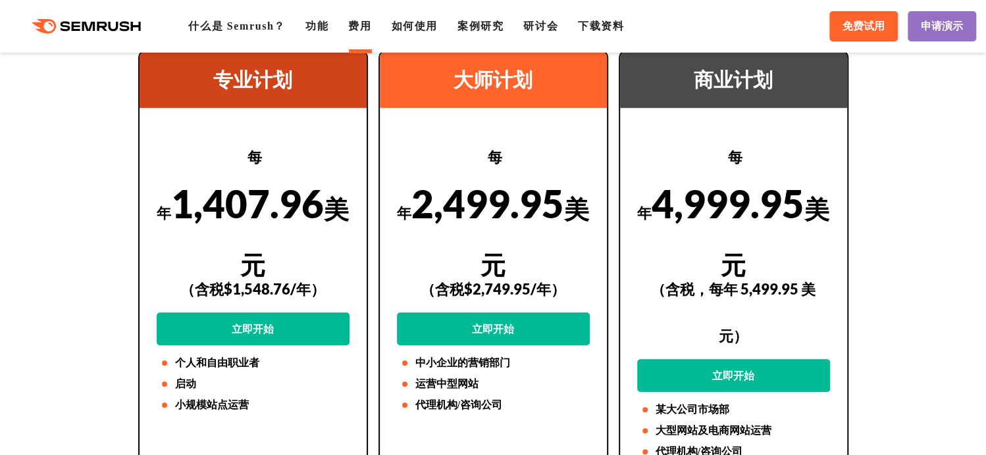  I want to click on font: 案例研究, so click(481, 26).